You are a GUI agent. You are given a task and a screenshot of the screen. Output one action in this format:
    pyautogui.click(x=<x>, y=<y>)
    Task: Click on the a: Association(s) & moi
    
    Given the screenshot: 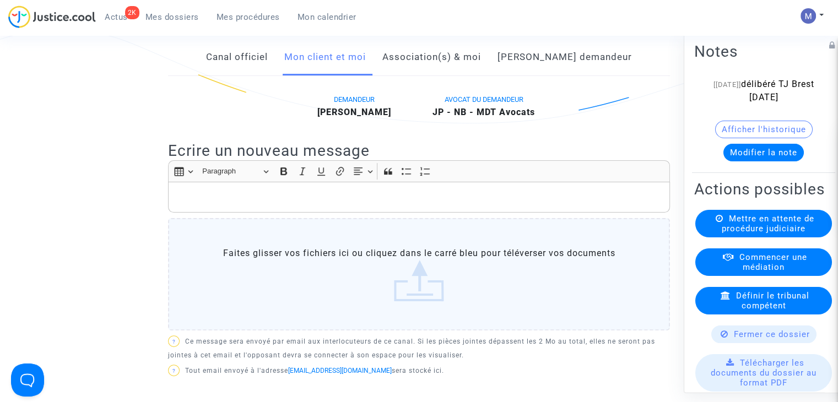 What is the action you would take?
    pyautogui.click(x=431, y=57)
    